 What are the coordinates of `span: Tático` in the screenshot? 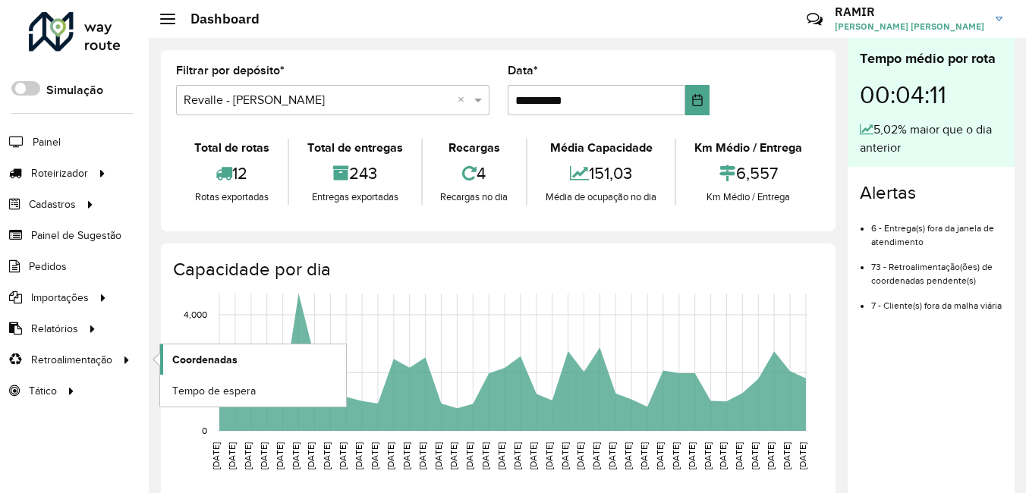 It's located at (42, 391).